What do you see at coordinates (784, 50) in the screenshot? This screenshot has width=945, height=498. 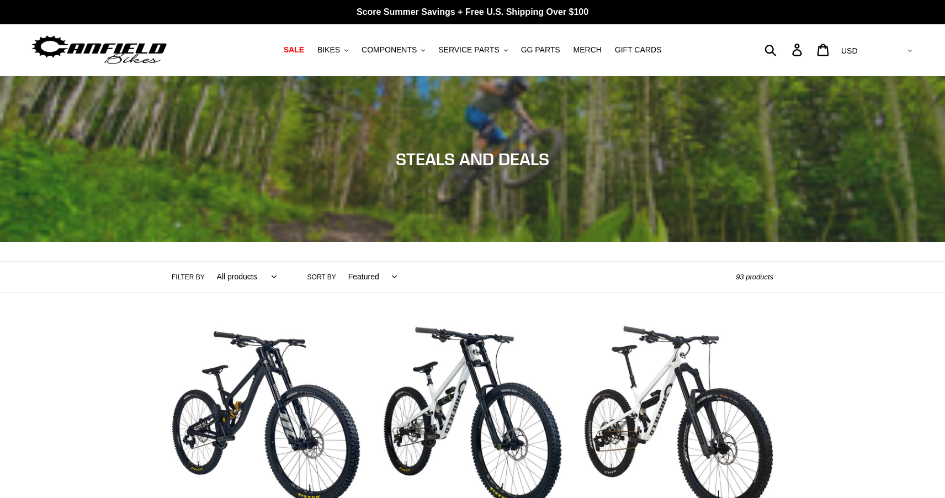 I see `input: Search` at bounding box center [784, 50].